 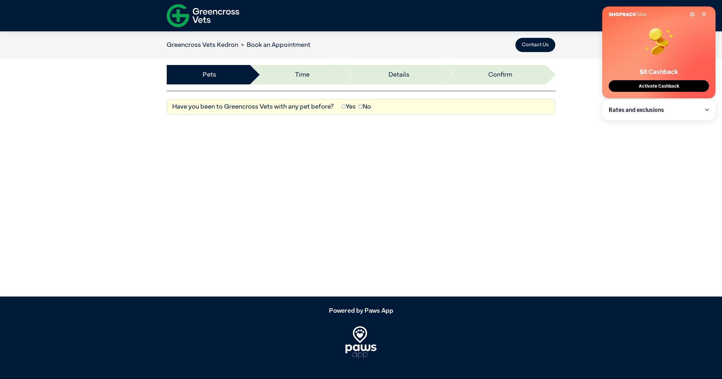 What do you see at coordinates (209, 75) in the screenshot?
I see `a: Pets` at bounding box center [209, 75].